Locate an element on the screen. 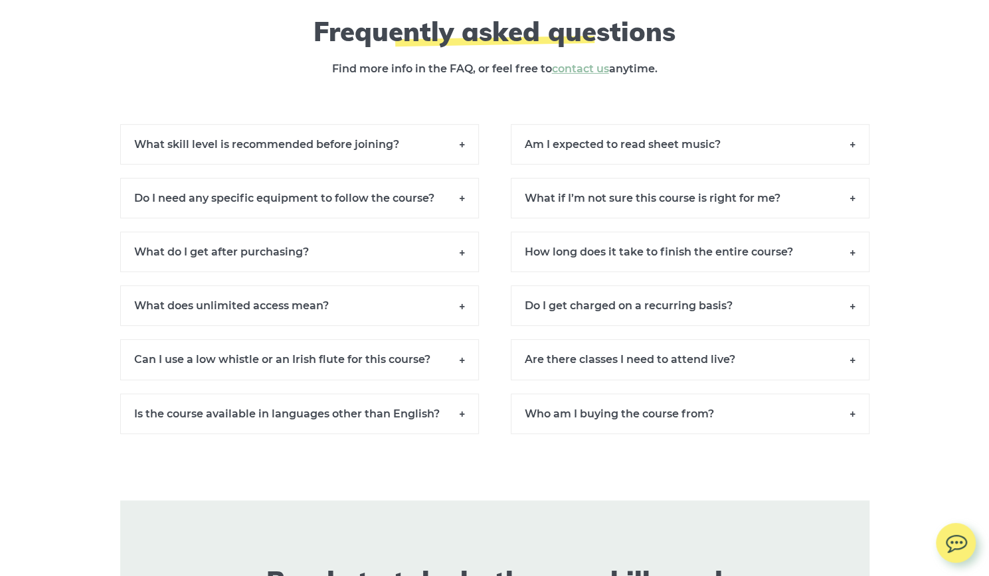 Image resolution: width=989 pixels, height=576 pixels. h6: Who am I buying the course from? is located at coordinates (690, 414).